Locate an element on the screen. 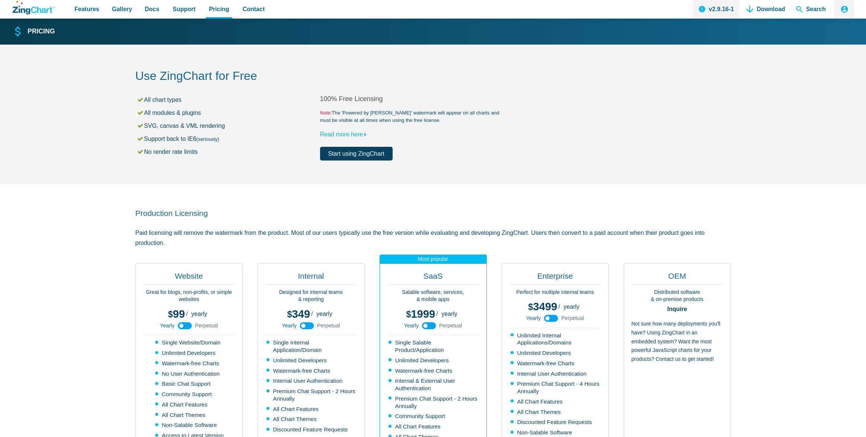 Image resolution: width=866 pixels, height=437 pixels. p: Great for blogs, non-profits, or simple websites is located at coordinates (189, 296).